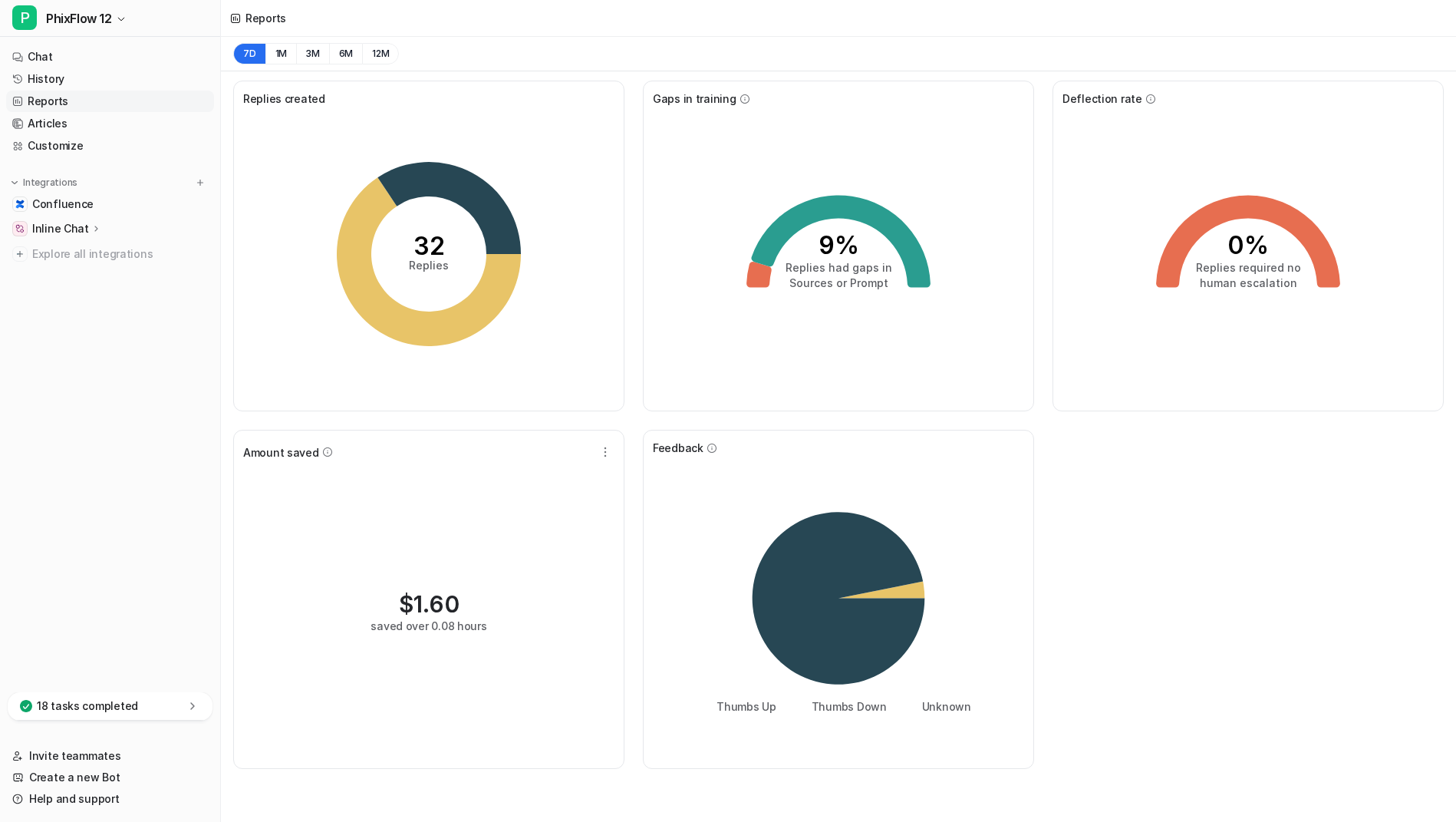 Image resolution: width=1456 pixels, height=822 pixels. I want to click on li: Thumbs Down, so click(844, 706).